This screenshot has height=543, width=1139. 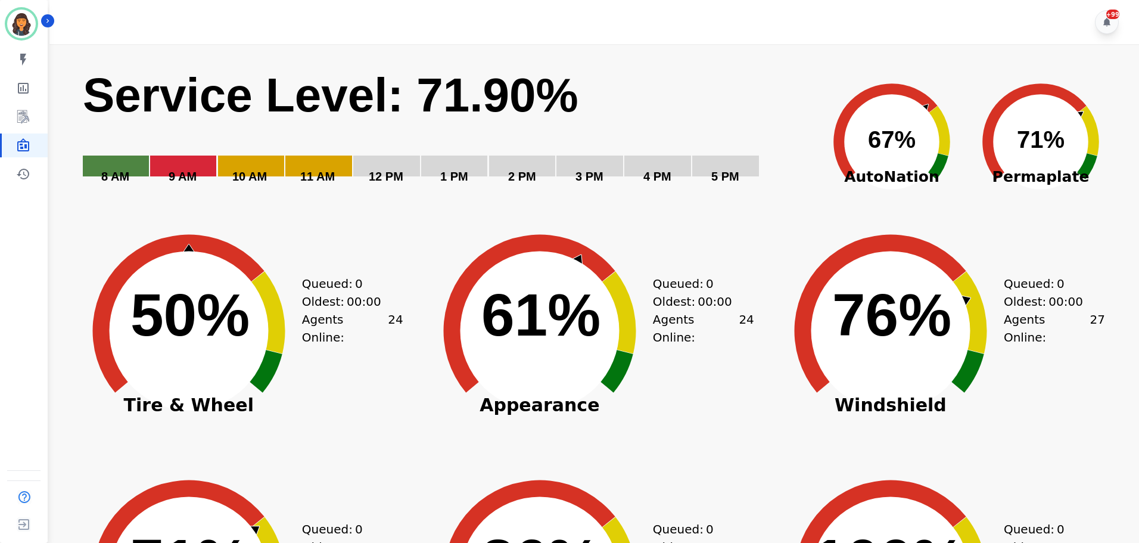 I want to click on text: 12 PM, so click(x=386, y=176).